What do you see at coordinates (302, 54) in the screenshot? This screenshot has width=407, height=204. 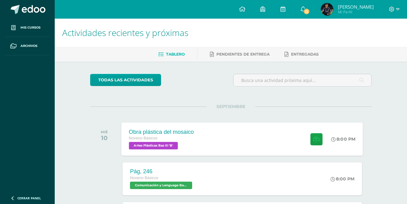 I see `a: Entregadas` at bounding box center [302, 54].